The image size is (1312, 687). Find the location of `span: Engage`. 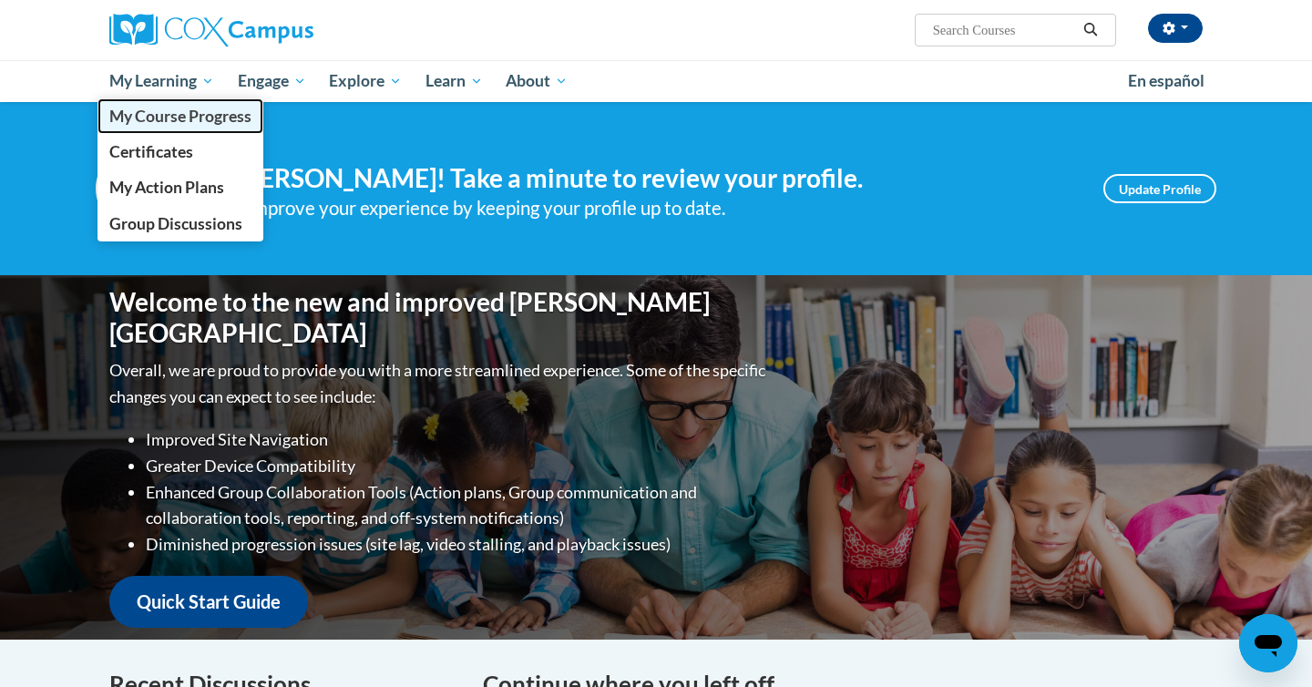

span: Engage is located at coordinates (272, 81).